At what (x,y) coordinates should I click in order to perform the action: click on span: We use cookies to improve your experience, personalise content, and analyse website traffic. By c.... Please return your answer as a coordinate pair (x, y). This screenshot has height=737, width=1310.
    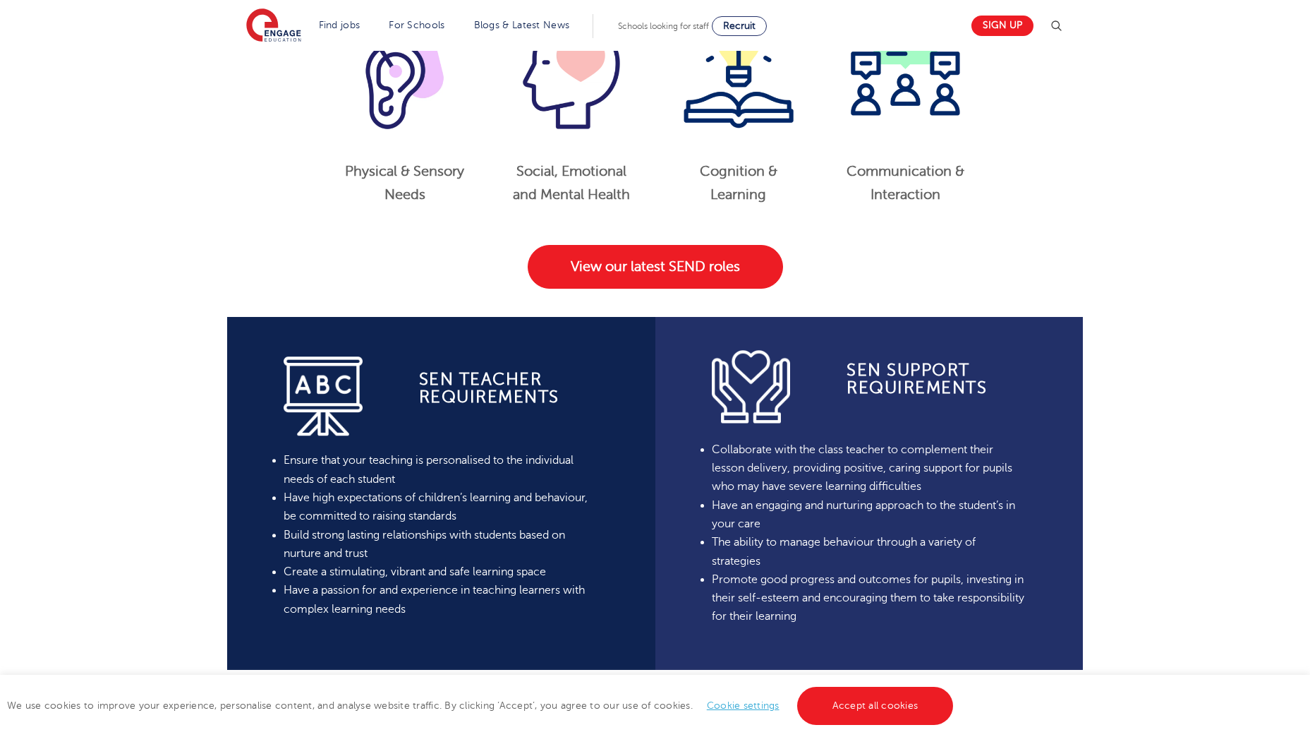
    Looking at the image, I should click on (482, 705).